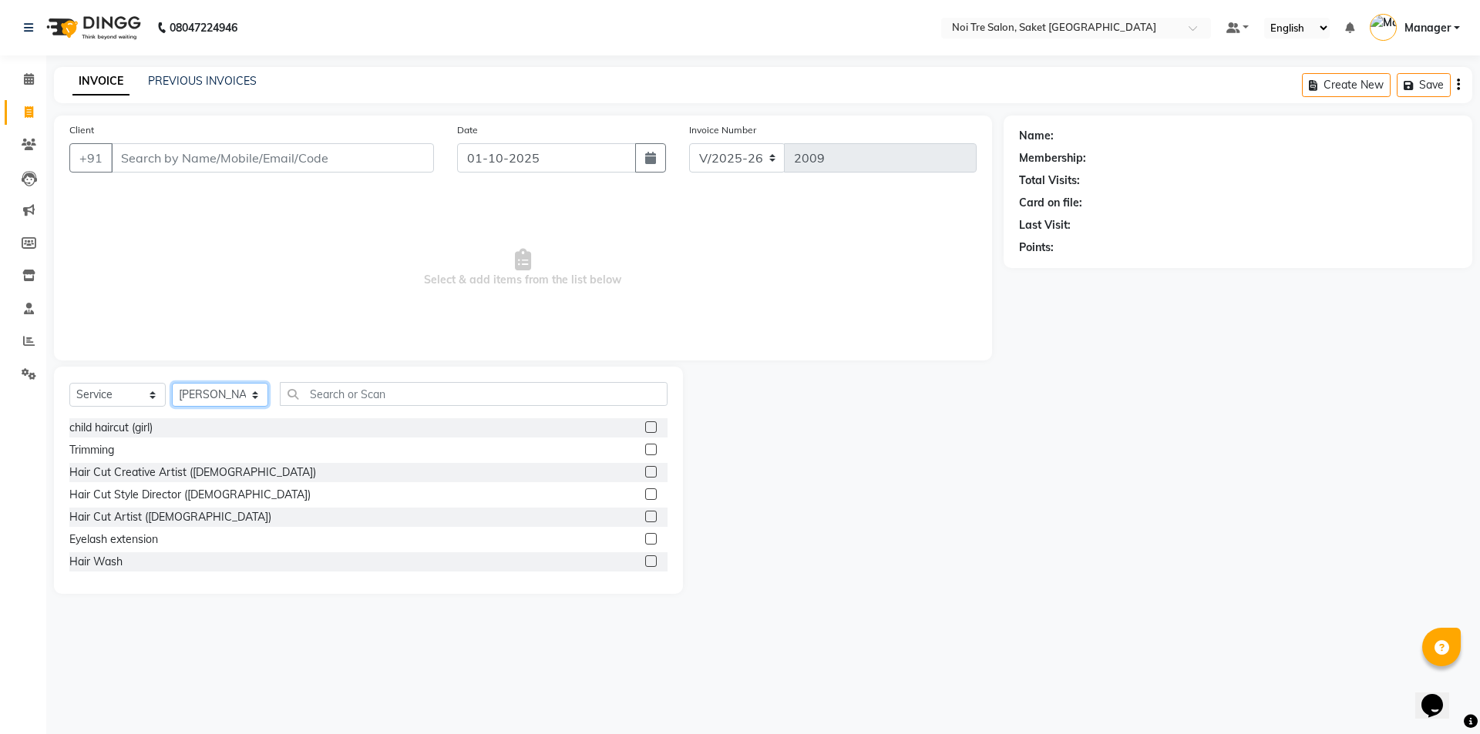 The image size is (1480, 734). What do you see at coordinates (1383, 27) in the screenshot?
I see `img: Manager` at bounding box center [1383, 27].